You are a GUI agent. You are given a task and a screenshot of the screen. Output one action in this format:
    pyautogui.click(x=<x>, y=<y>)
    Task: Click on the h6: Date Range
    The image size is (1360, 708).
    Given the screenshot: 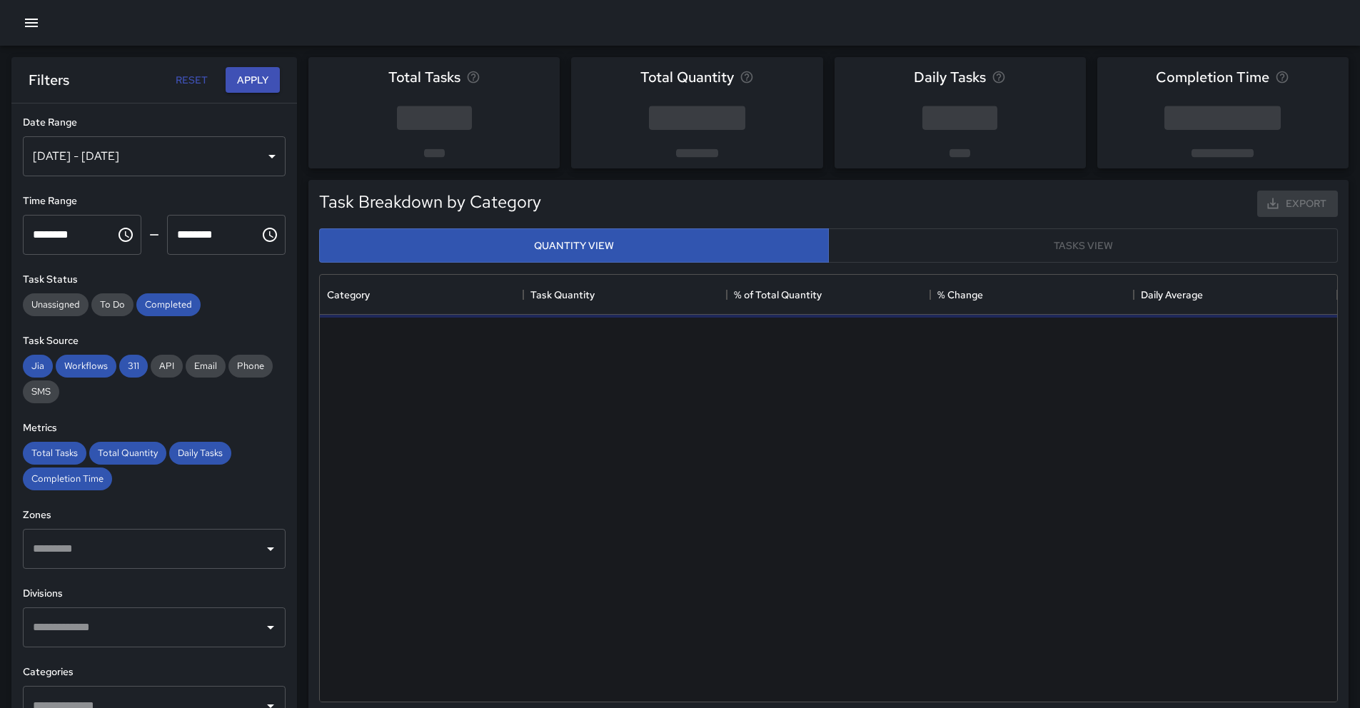 What is the action you would take?
    pyautogui.click(x=154, y=123)
    